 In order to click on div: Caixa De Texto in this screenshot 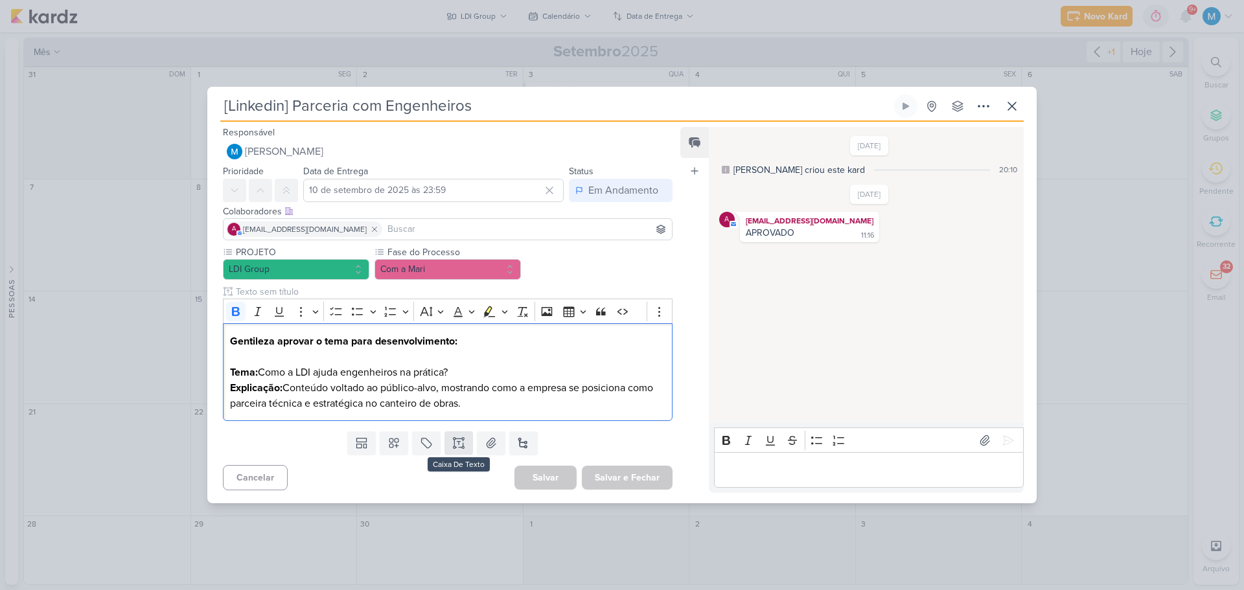, I will do `click(459, 464)`.